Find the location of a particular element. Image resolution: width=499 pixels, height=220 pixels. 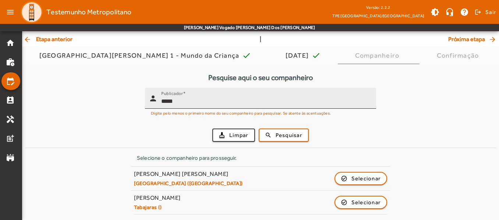

mat-icon: work_history is located at coordinates (10, 62).